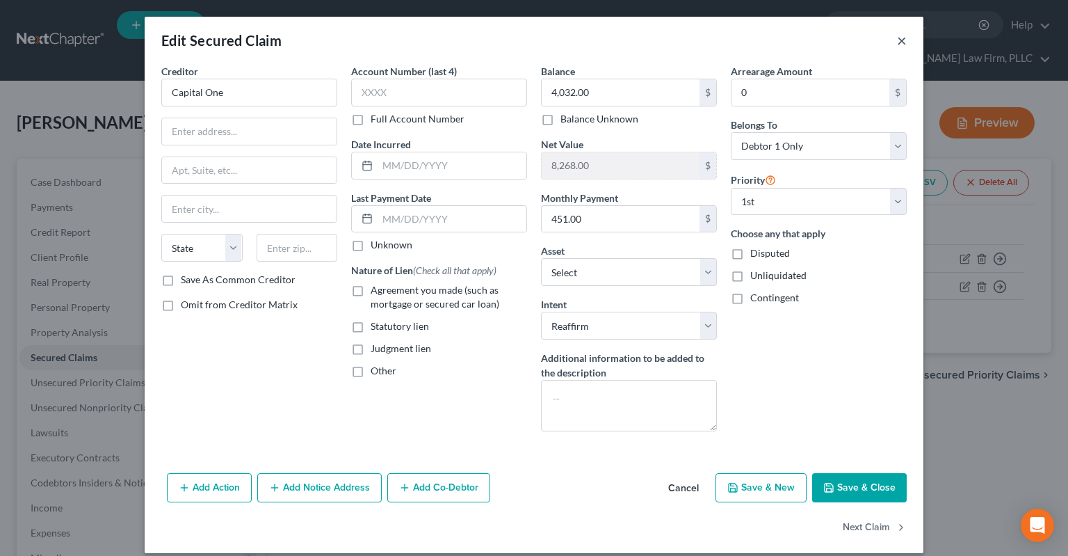 Image resolution: width=1068 pixels, height=556 pixels. I want to click on span: Unliquidated, so click(778, 275).